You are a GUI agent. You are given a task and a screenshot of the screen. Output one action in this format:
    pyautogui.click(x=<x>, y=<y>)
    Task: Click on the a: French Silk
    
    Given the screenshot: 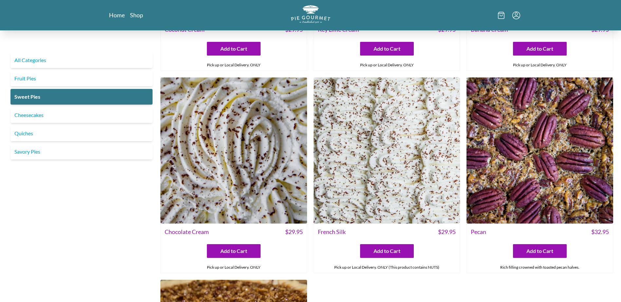 What is the action you would take?
    pyautogui.click(x=387, y=151)
    